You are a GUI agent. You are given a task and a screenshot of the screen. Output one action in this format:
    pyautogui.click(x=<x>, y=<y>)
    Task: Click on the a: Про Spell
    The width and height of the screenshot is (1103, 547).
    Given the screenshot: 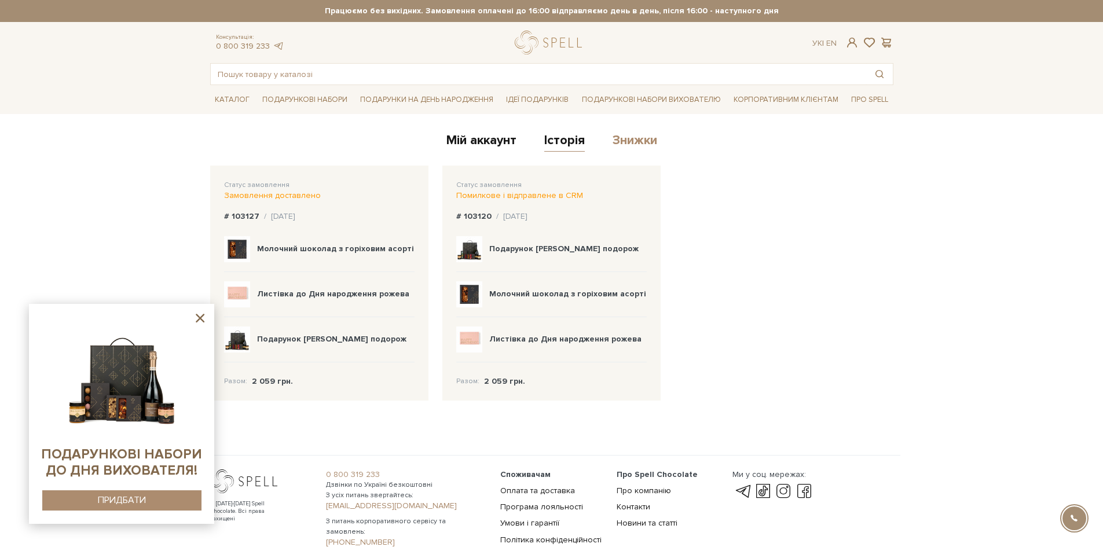 What is the action you would take?
    pyautogui.click(x=870, y=100)
    